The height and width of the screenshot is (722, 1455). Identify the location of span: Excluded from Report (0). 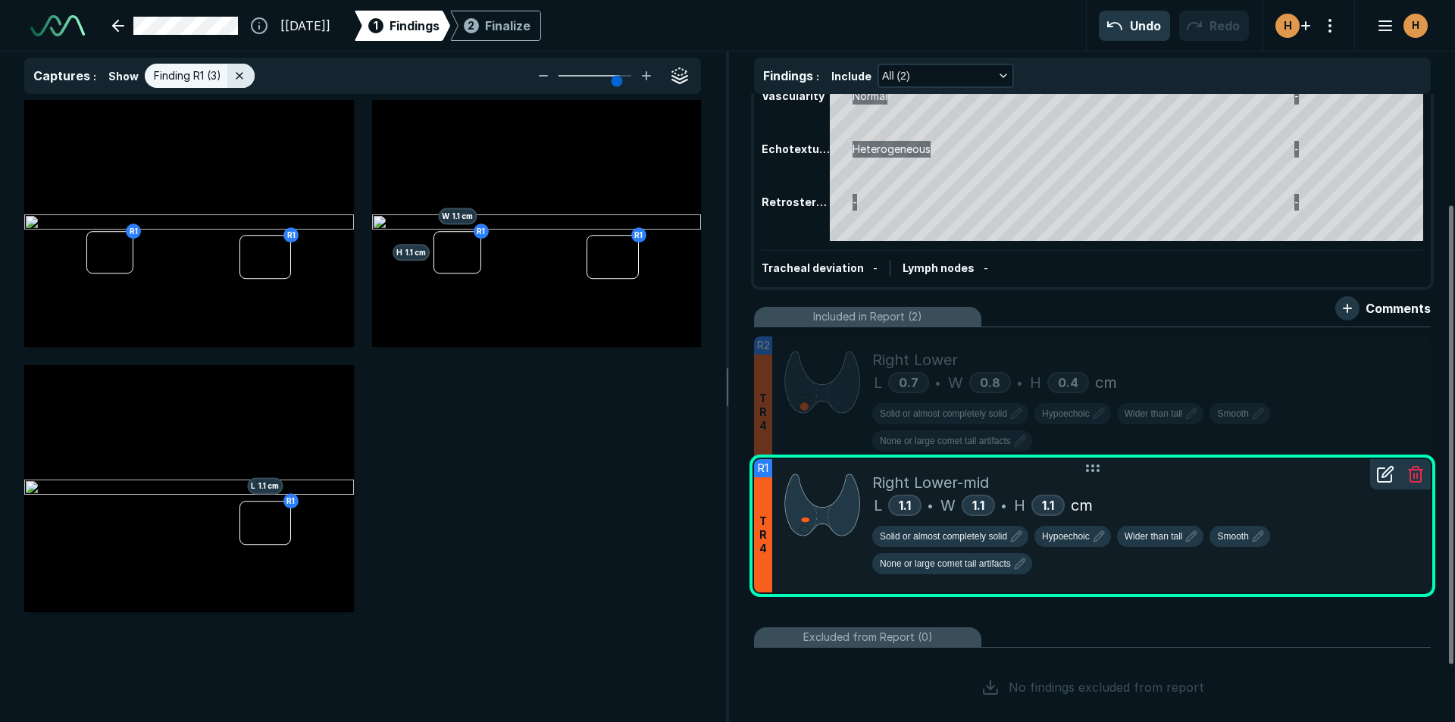
(868, 637).